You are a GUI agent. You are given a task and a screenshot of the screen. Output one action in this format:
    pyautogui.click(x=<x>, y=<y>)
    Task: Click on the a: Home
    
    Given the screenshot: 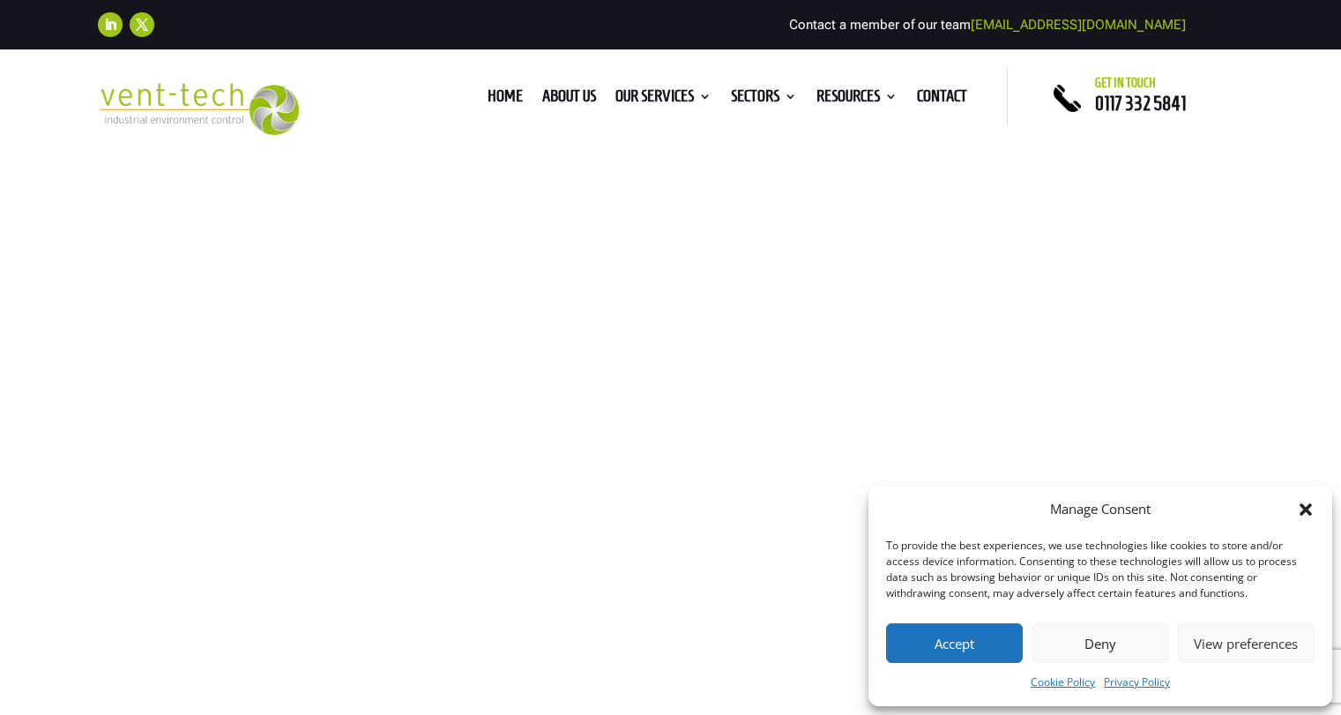 What is the action you would take?
    pyautogui.click(x=505, y=100)
    